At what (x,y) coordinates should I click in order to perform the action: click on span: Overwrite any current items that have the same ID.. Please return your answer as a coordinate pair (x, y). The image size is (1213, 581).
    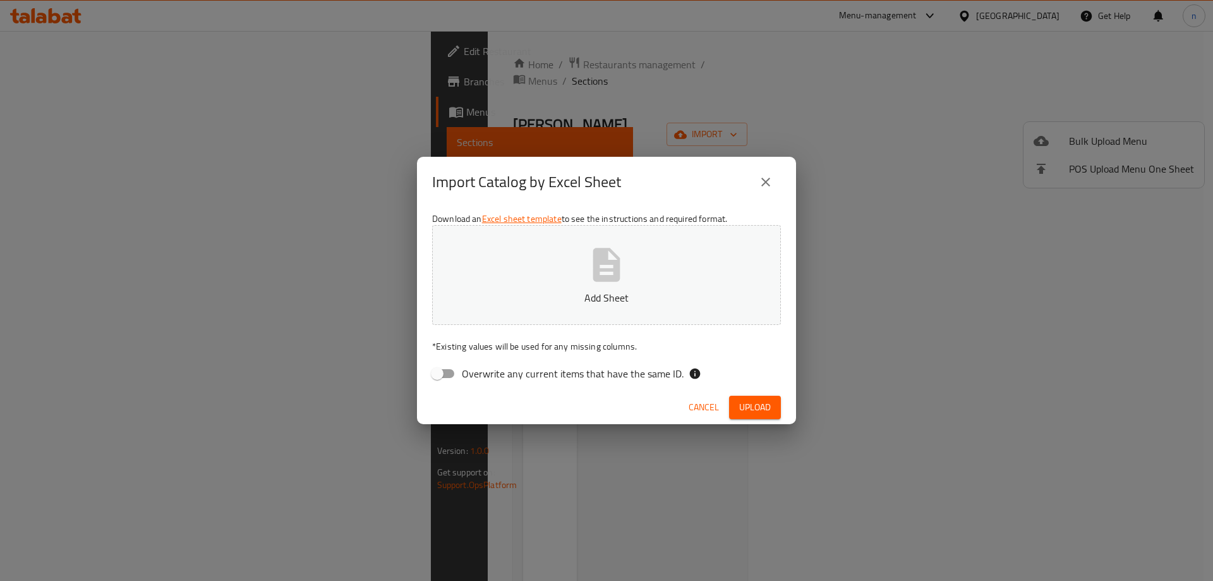
    Looking at the image, I should click on (572, 373).